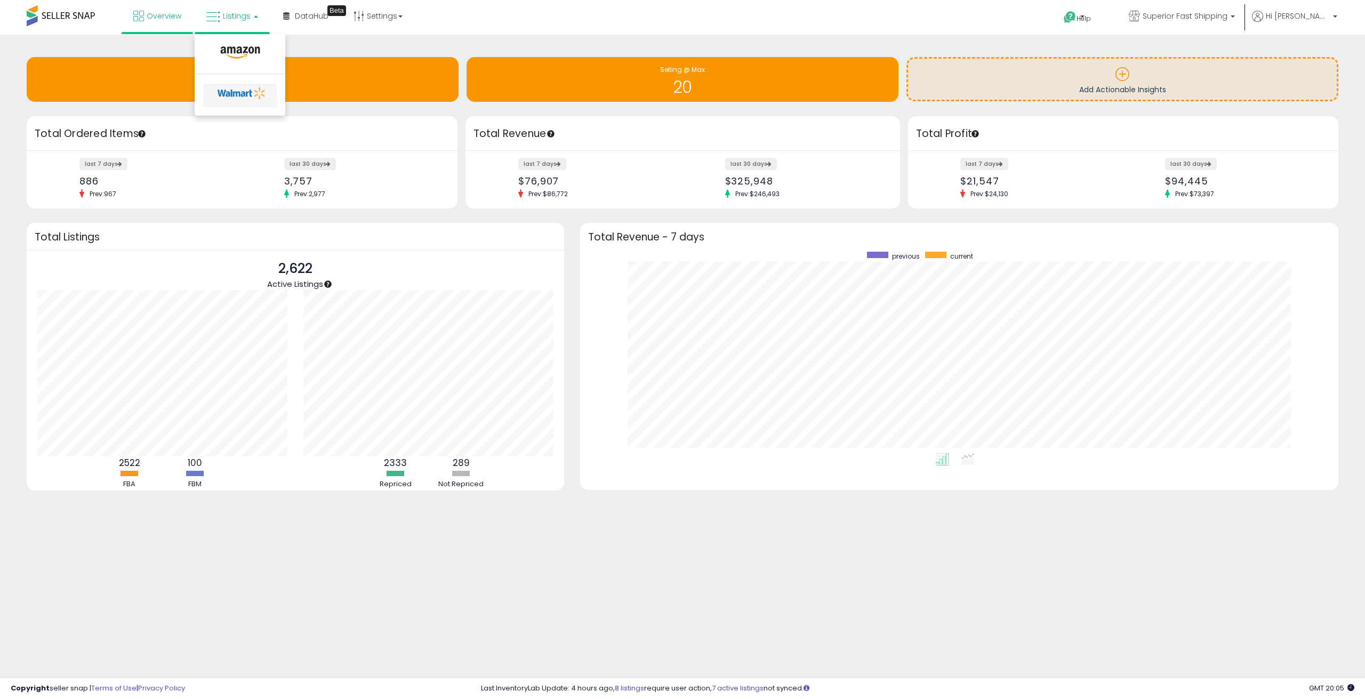 The image size is (1365, 699). I want to click on div: $21,547, so click(1038, 181).